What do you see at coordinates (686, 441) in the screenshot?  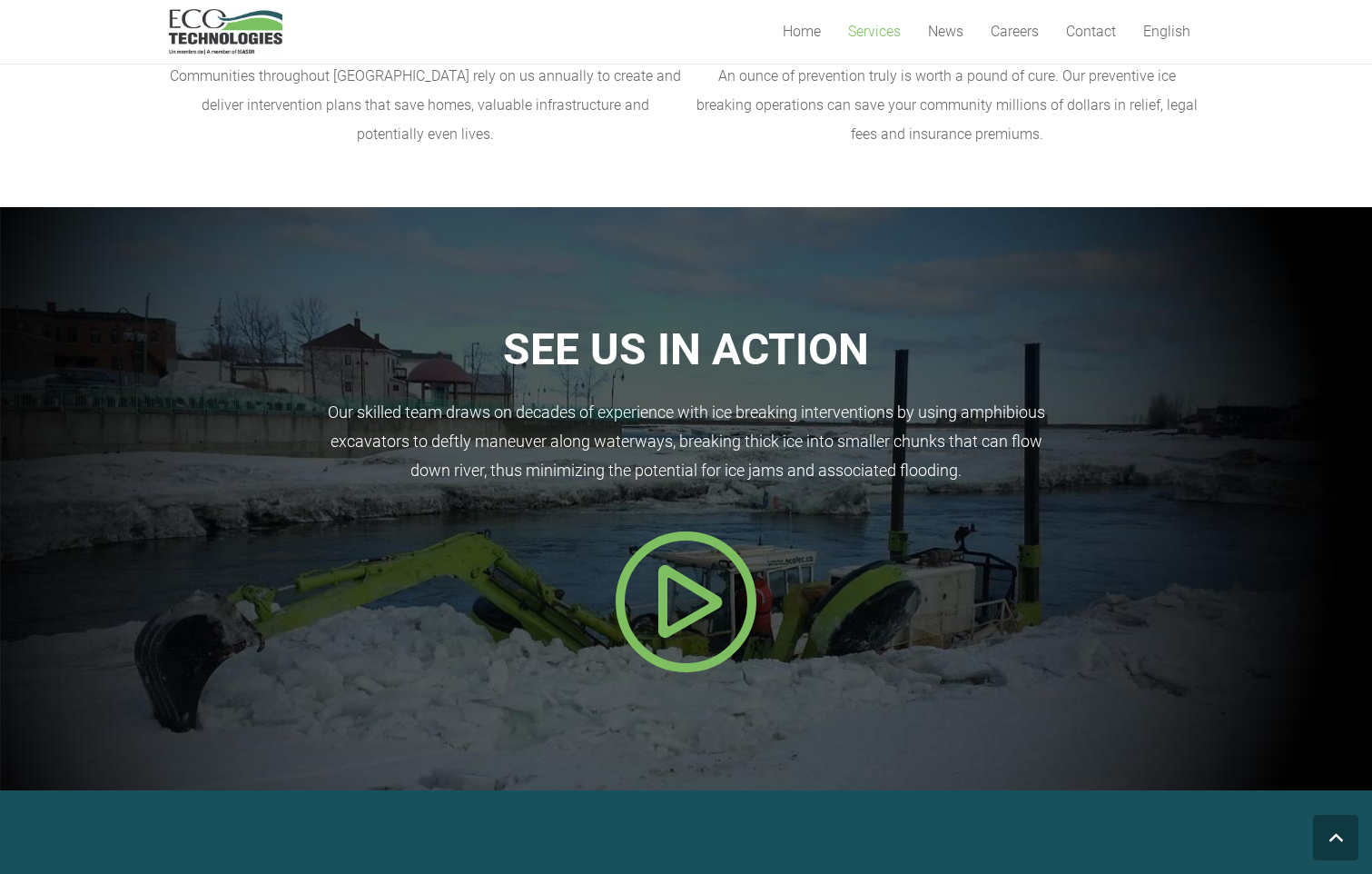 I see `p: Our skilled team draws on decades of experience with ice breaking interventions by using amphibio...` at bounding box center [686, 441].